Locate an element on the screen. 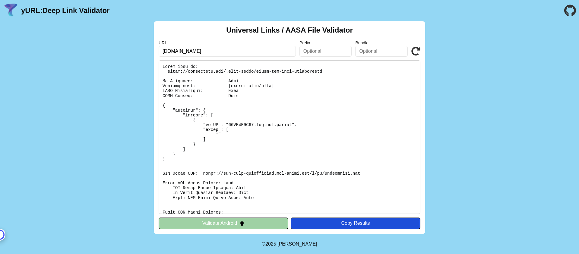 The height and width of the screenshot is (254, 579). h2: Universal Links / AASA File Validator is located at coordinates (289, 30).